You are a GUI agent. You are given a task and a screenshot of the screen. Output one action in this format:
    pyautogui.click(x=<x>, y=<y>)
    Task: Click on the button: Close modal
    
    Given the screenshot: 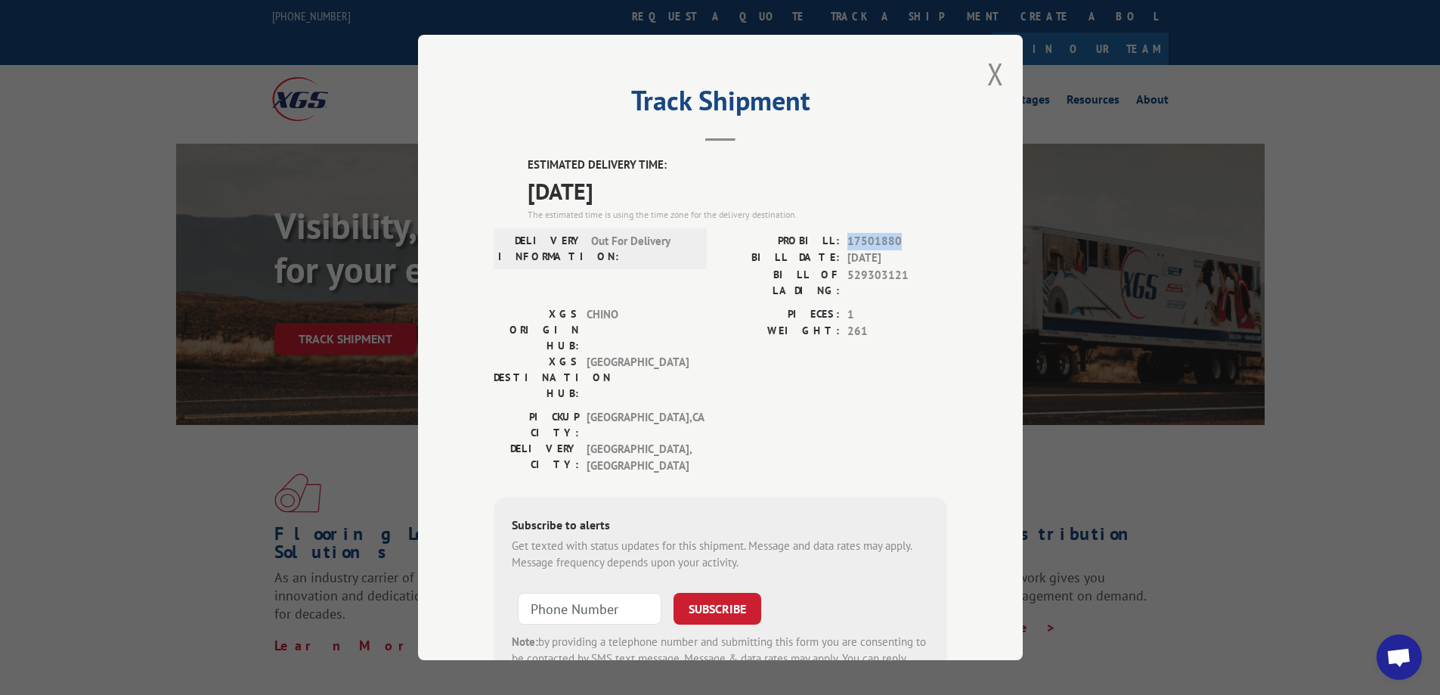 What is the action you would take?
    pyautogui.click(x=996, y=73)
    